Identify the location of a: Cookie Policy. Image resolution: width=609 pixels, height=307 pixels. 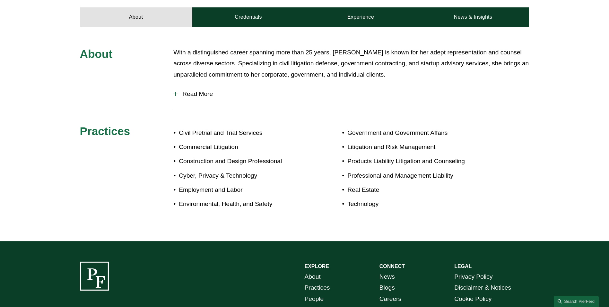
(473, 298).